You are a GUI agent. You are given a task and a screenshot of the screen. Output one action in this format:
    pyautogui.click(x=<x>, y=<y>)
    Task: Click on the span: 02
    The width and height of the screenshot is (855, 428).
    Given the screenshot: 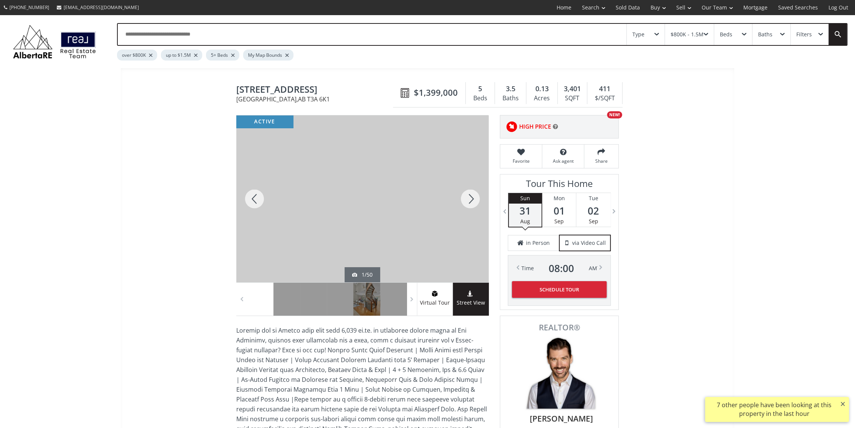 What is the action you would take?
    pyautogui.click(x=593, y=211)
    